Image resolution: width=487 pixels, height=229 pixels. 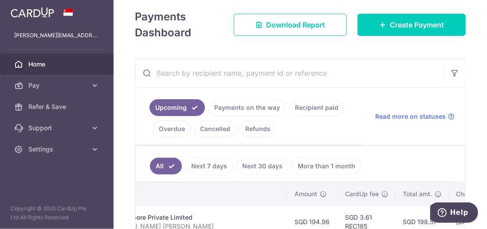 What do you see at coordinates (209, 166) in the screenshot?
I see `a: Next 7 days` at bounding box center [209, 166].